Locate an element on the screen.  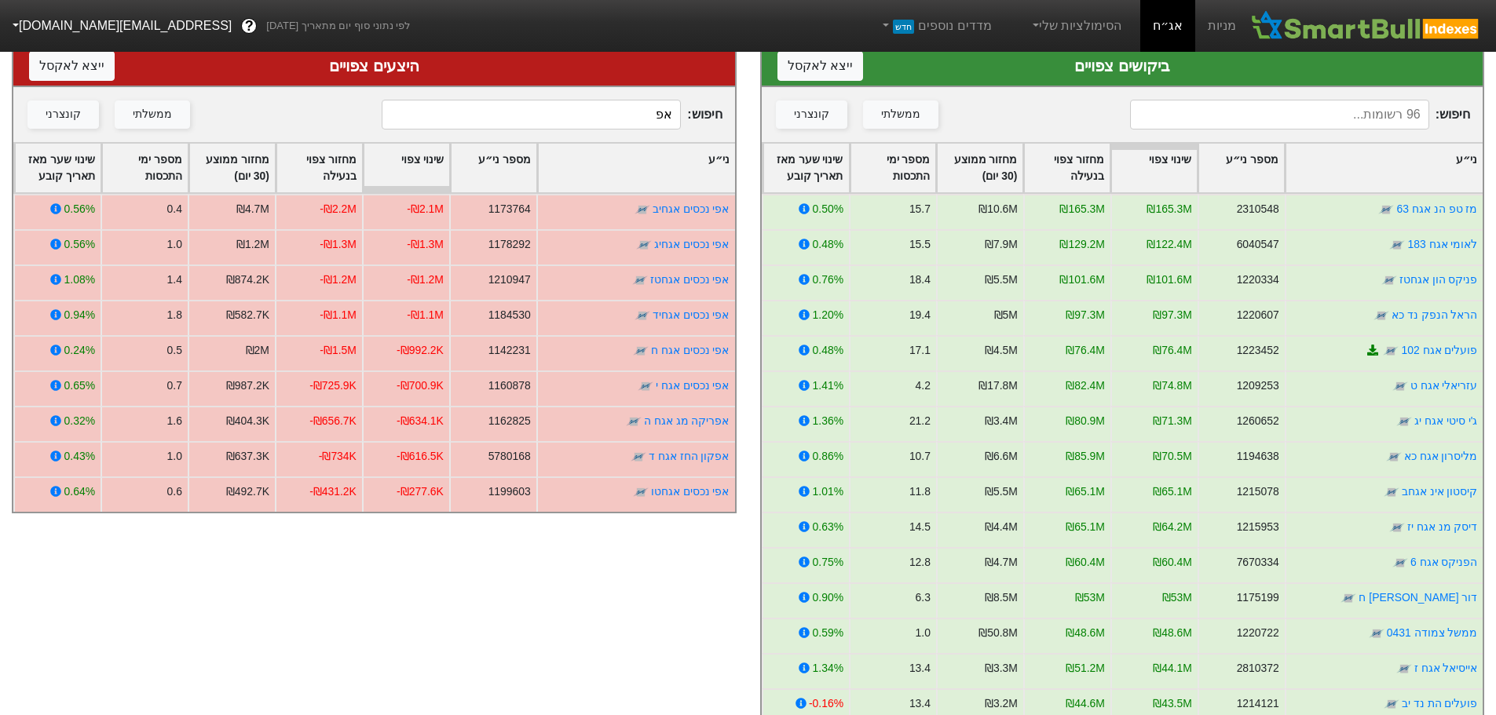
div: ₪17.8M is located at coordinates (998, 386).